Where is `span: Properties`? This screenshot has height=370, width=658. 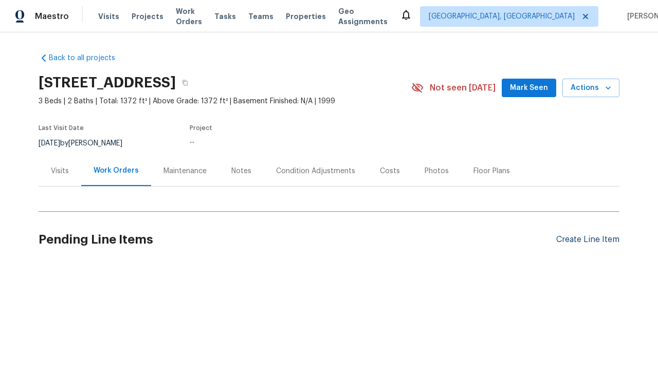 span: Properties is located at coordinates (306, 16).